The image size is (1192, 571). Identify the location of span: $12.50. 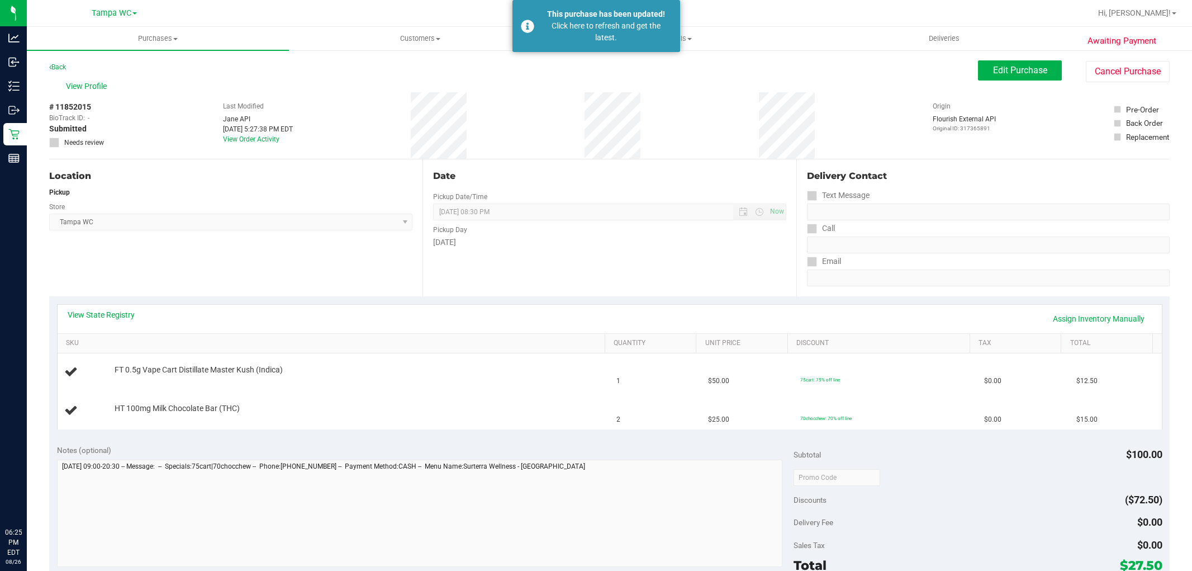
(1087, 381).